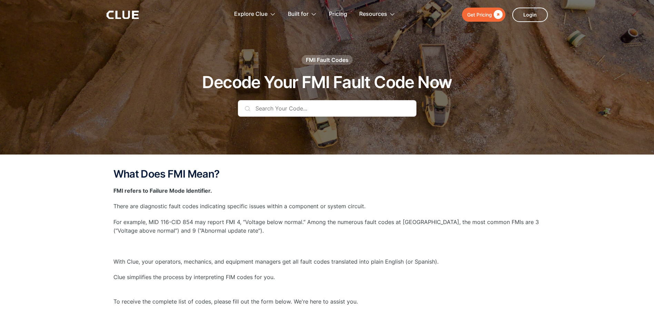 The height and width of the screenshot is (318, 654). I want to click on p: There are diagnostic fault codes indicating specific issues within a component or system circuit., so click(327, 206).